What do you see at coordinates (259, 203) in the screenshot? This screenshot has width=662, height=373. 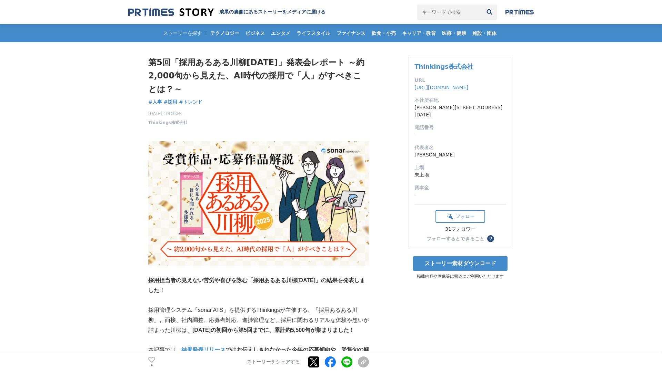 I see `img: thumbnail_61bb5e20-815b-11f0-8cc4-db4d99a26478.png` at bounding box center [259, 203].